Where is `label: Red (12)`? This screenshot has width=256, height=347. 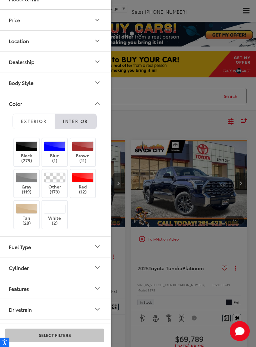 label: Red (12) is located at coordinates (83, 184).